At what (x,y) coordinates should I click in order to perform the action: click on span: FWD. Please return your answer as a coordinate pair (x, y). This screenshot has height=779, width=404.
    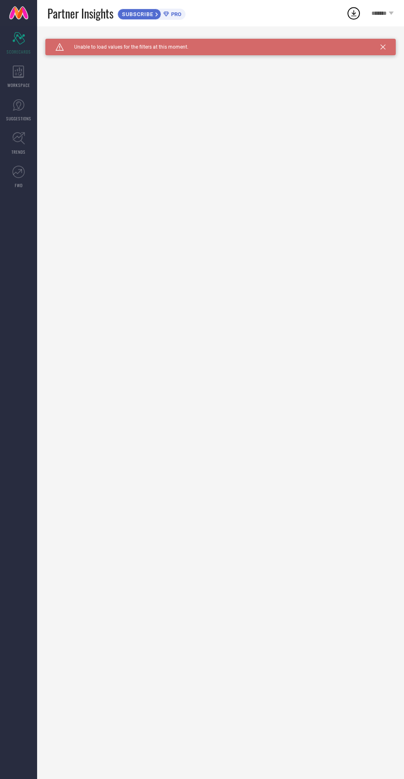
    Looking at the image, I should click on (19, 185).